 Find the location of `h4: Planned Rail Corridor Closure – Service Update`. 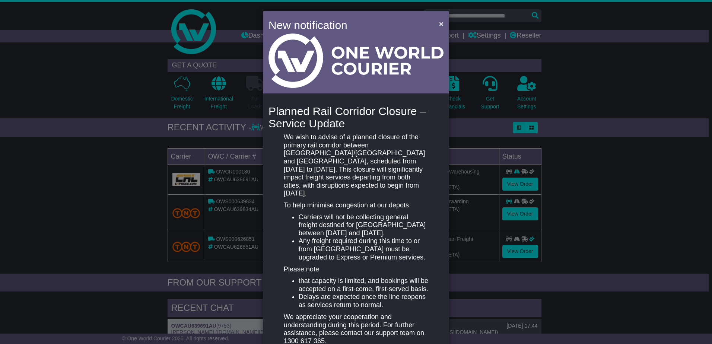

h4: Planned Rail Corridor Closure – Service Update is located at coordinates (356, 117).